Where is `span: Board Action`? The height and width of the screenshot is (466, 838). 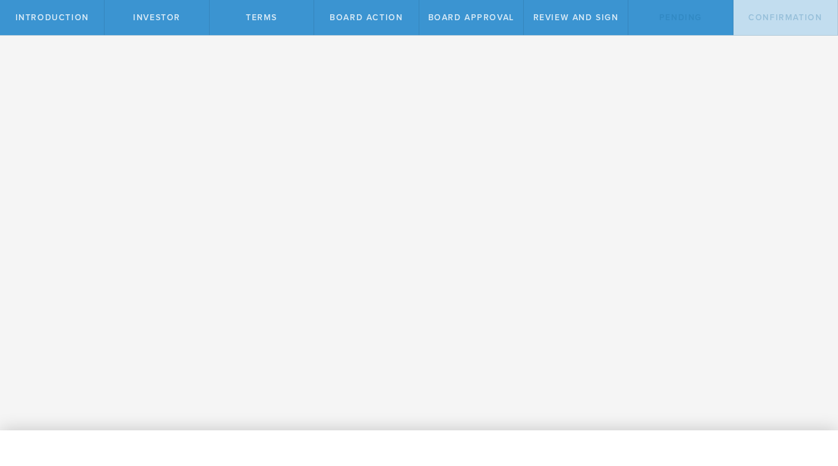 span: Board Action is located at coordinates (366, 17).